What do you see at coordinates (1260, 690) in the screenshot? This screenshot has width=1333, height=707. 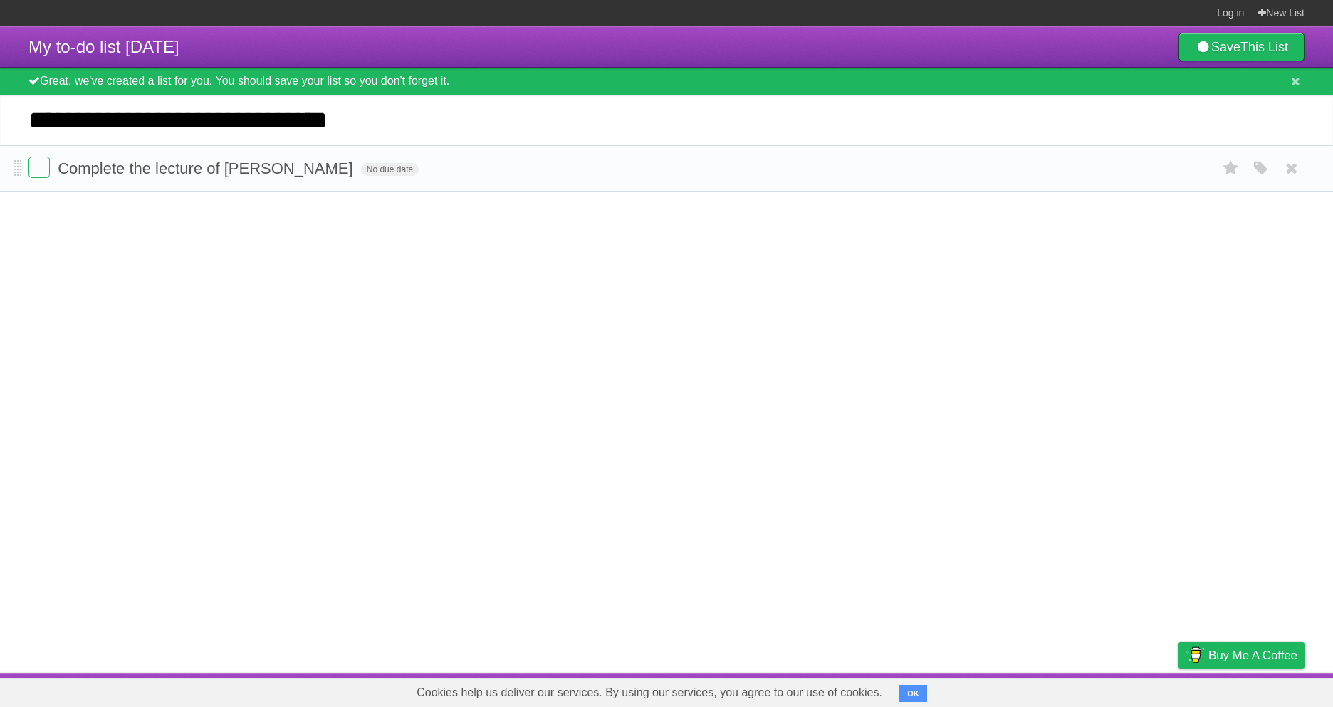 I see `a: Suggest a feature` at bounding box center [1260, 690].